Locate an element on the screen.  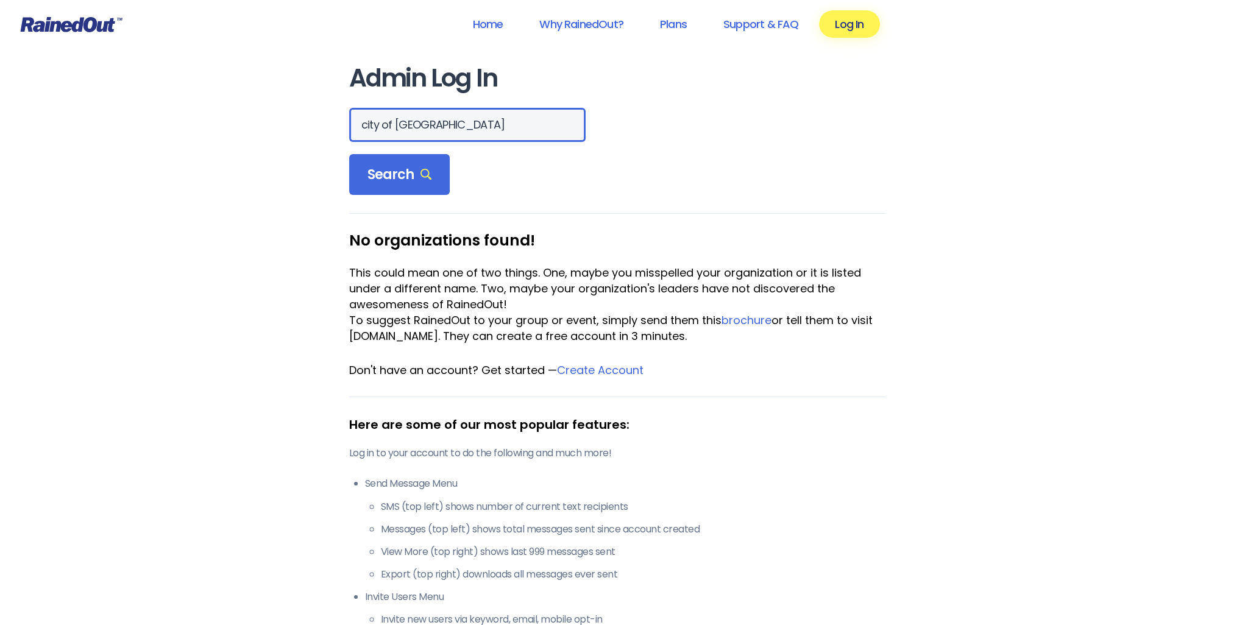
a: Why RainedOut? is located at coordinates (581, 24).